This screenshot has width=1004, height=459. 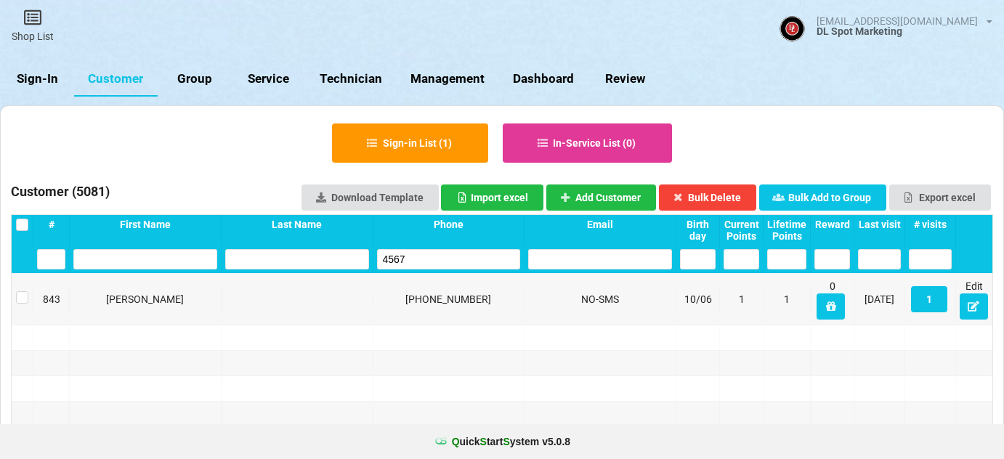 What do you see at coordinates (449, 224) in the screenshot?
I see `div: Phone` at bounding box center [449, 224].